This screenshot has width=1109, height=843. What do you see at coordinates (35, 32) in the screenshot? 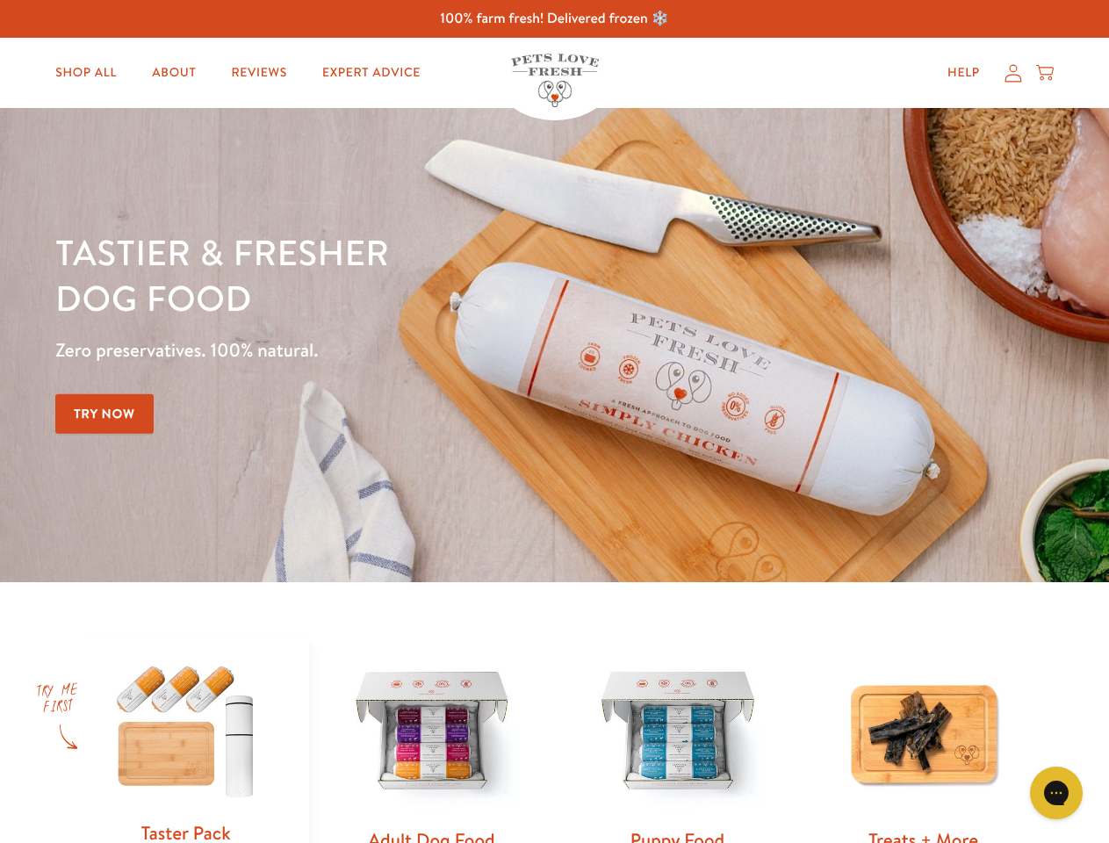
I see `button: Gorgias live chat` at bounding box center [35, 32].